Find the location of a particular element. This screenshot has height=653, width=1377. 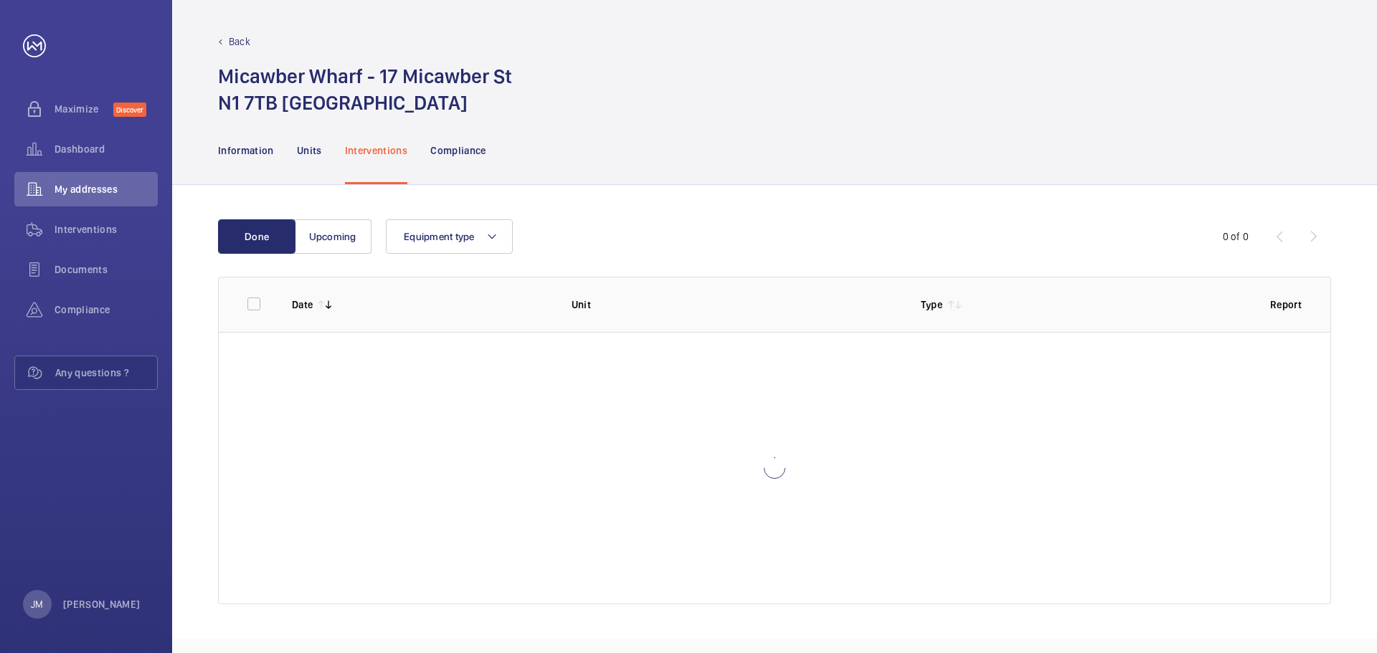

p: Units is located at coordinates (309, 151).